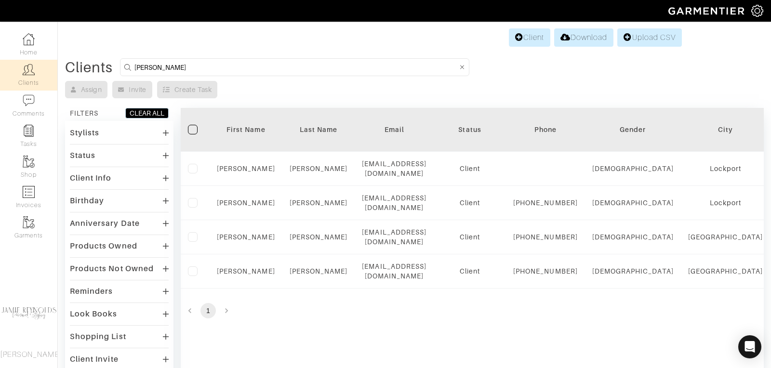 The image size is (771, 368). What do you see at coordinates (147, 113) in the screenshot?
I see `div: CLEAR ALL` at bounding box center [147, 113].